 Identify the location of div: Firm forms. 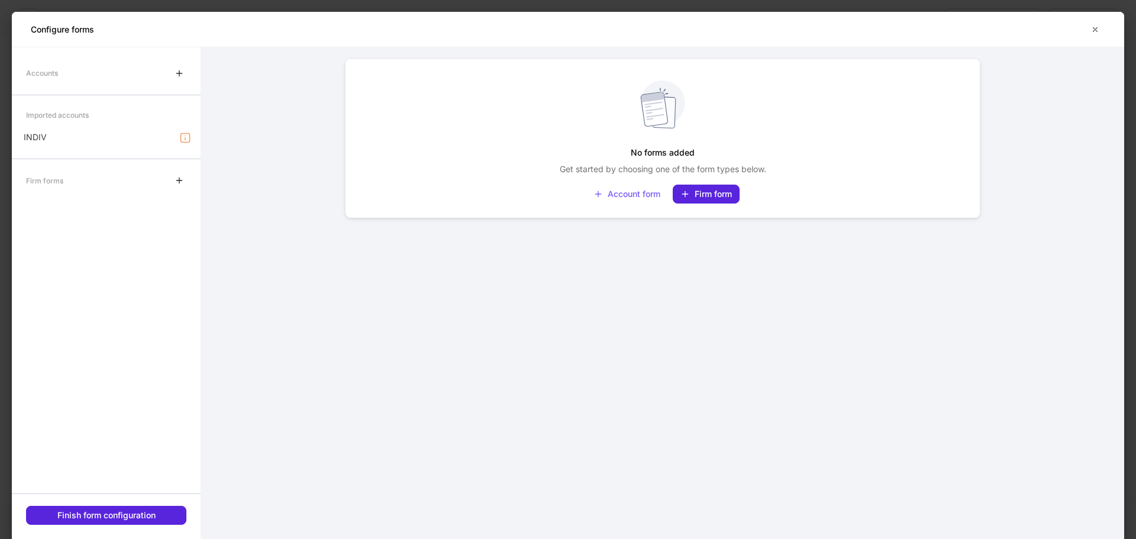
(44, 180).